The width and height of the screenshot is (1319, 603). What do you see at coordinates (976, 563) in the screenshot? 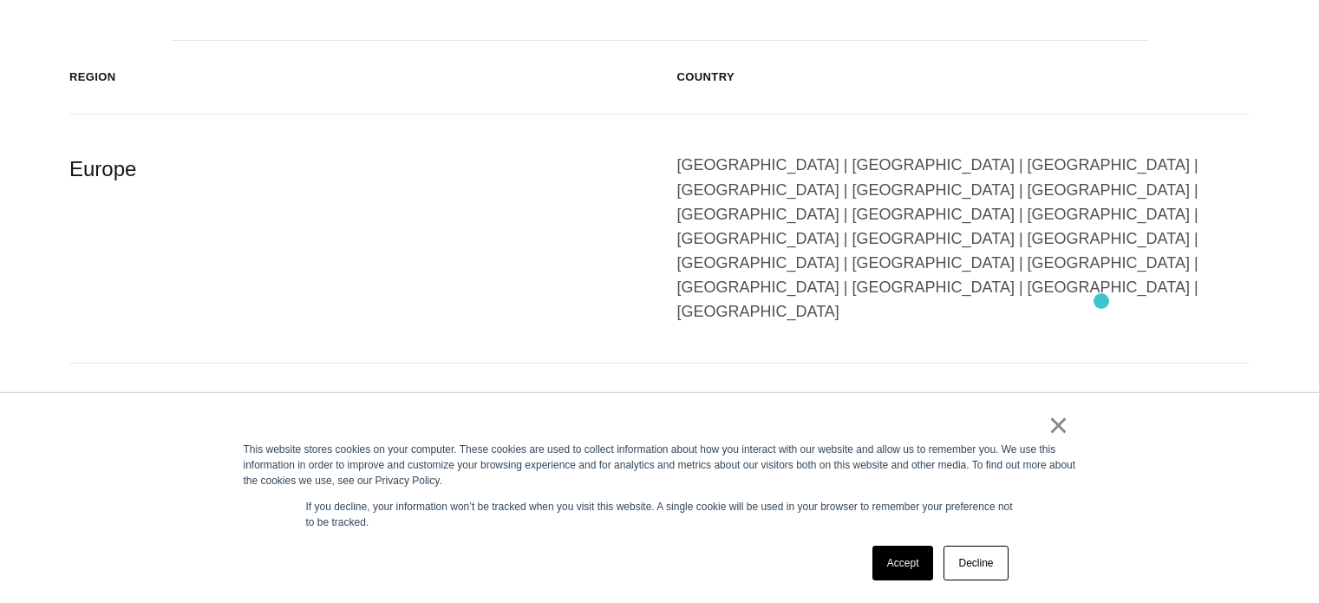
I see `a: Decline` at bounding box center [976, 563].